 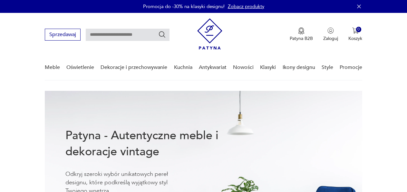 What do you see at coordinates (63, 35) in the screenshot?
I see `button: Sprzedawaj` at bounding box center [63, 35].